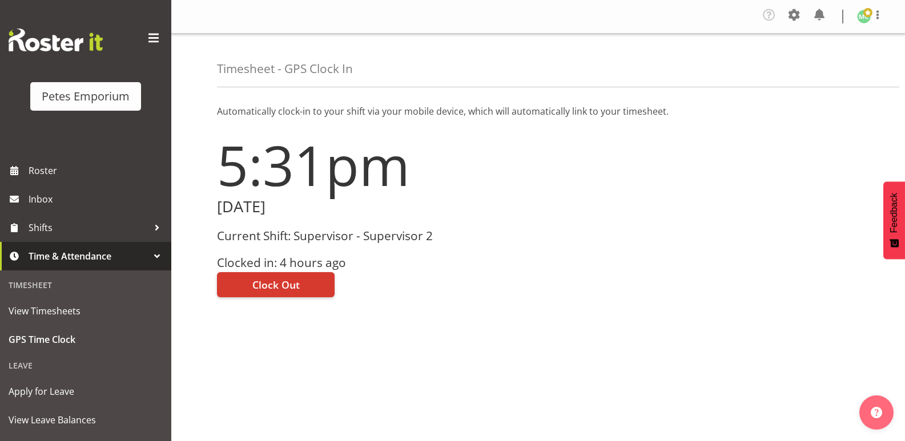  I want to click on p: Automatically clock-in to your shift via your mobile device, which will automatically link to you..., so click(538, 111).